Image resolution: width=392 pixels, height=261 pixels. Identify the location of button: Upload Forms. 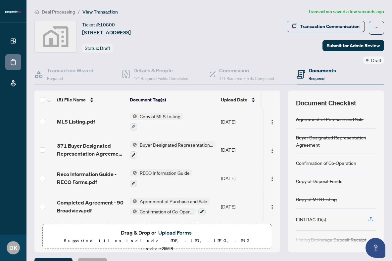
(175, 233).